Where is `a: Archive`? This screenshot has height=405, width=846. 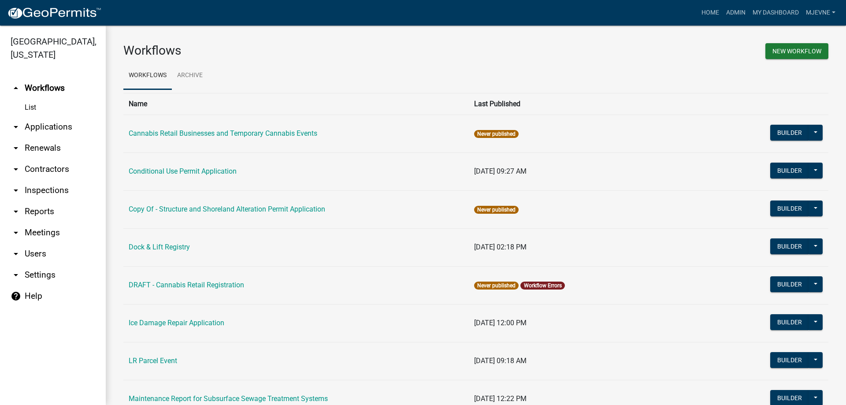
a: Archive is located at coordinates (190, 76).